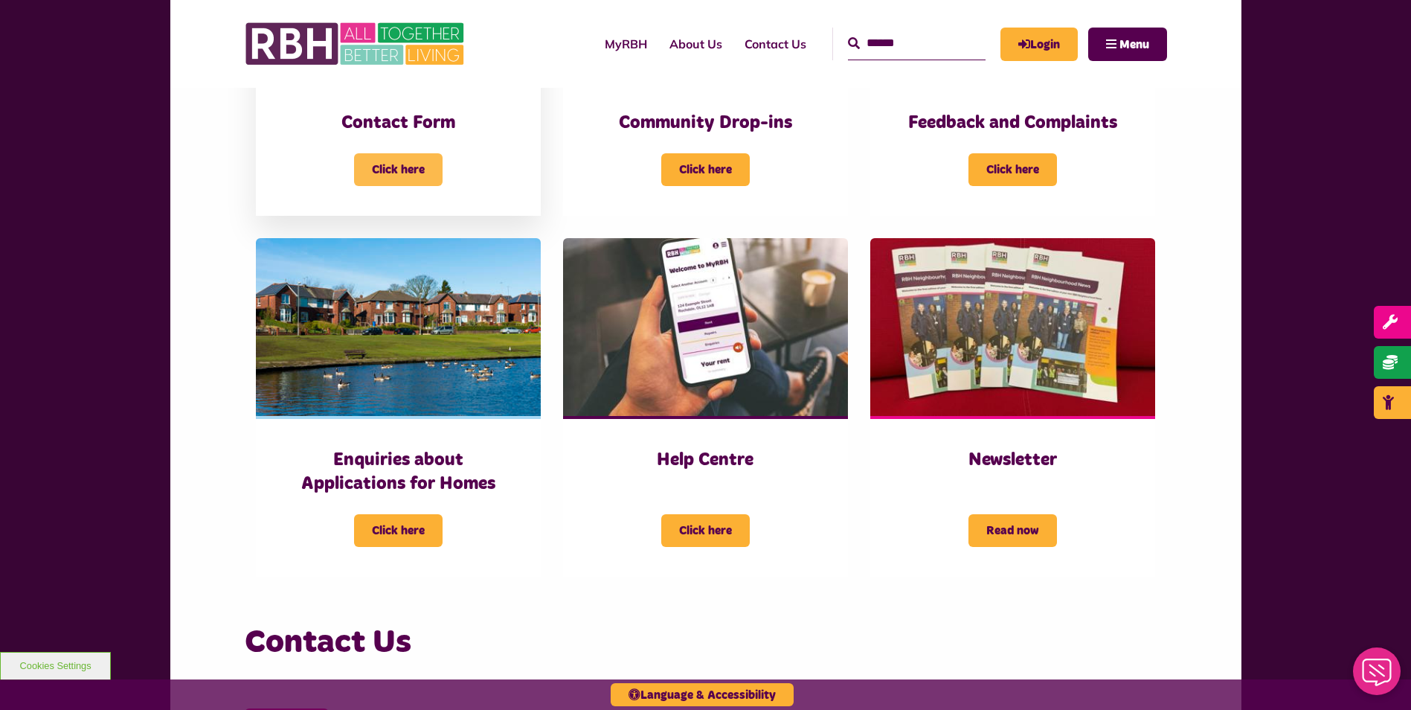  Describe the element at coordinates (705, 407) in the screenshot. I see `a: Help Centre Click here` at that location.